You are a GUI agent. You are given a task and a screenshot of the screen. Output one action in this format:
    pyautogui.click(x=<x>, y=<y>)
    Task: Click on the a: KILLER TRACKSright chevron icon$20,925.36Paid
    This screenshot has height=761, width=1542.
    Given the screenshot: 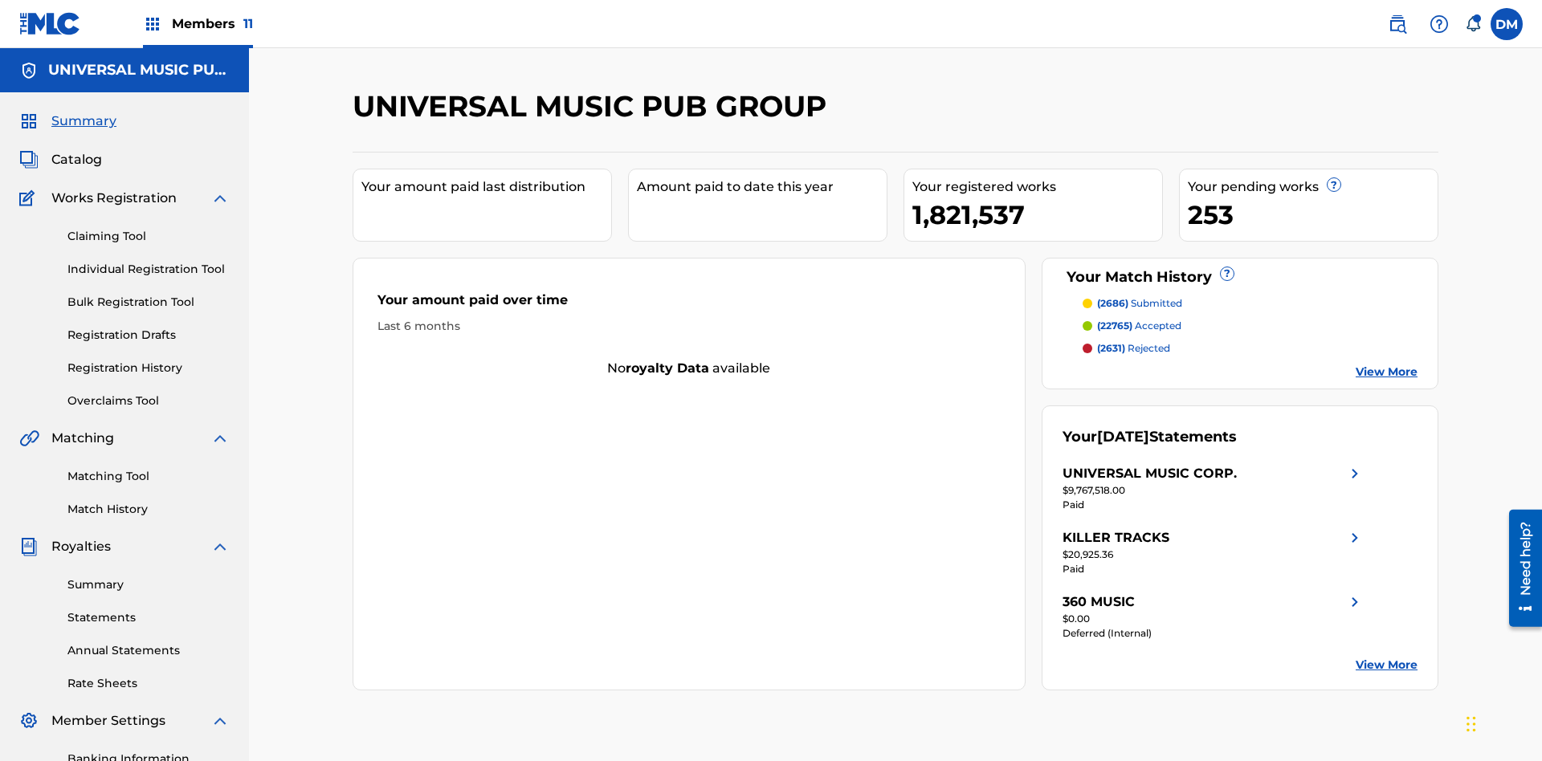 What is the action you would take?
    pyautogui.click(x=1214, y=553)
    